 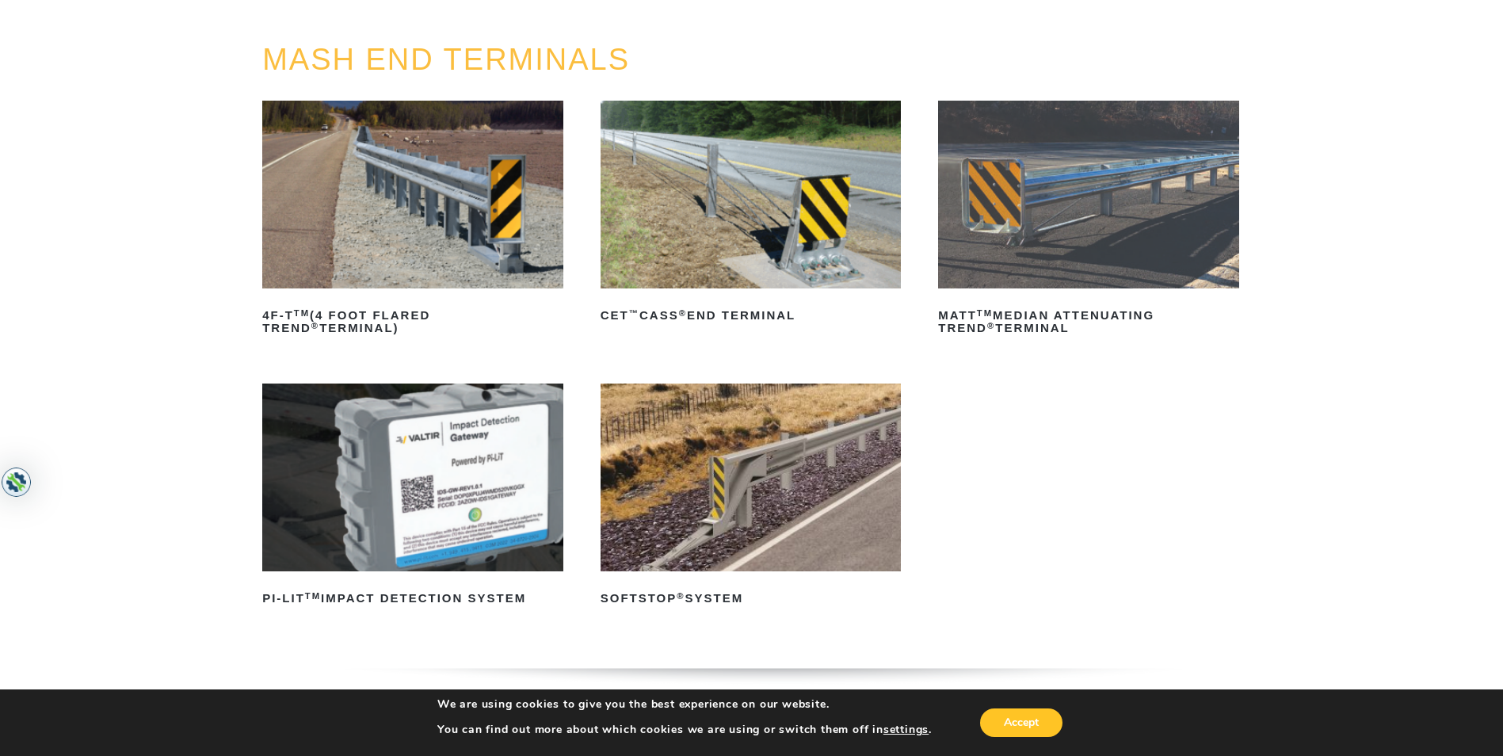 I want to click on h2: CET CASS End Terminal, so click(x=751, y=315).